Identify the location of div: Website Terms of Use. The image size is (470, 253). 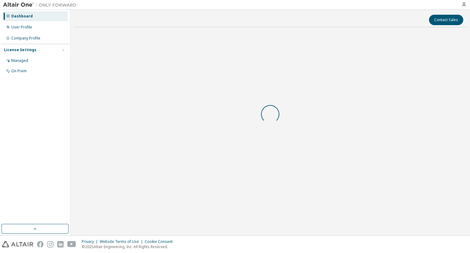
(122, 241).